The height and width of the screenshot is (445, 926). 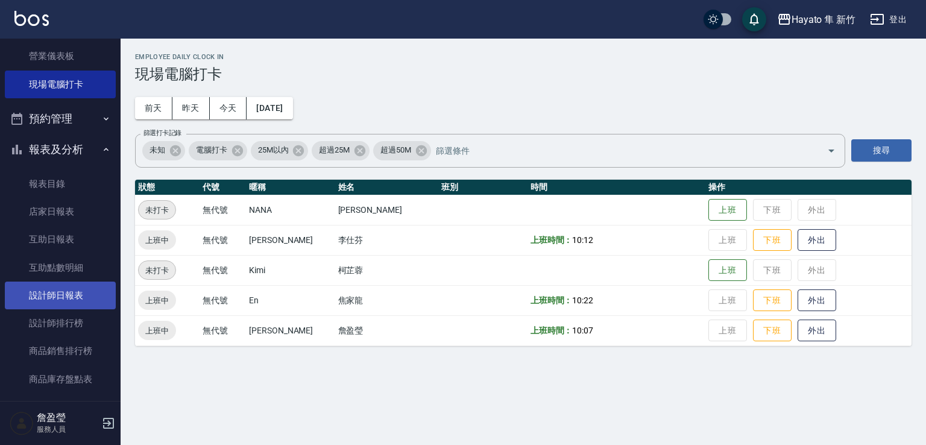 I want to click on p: 服務人員, so click(x=67, y=429).